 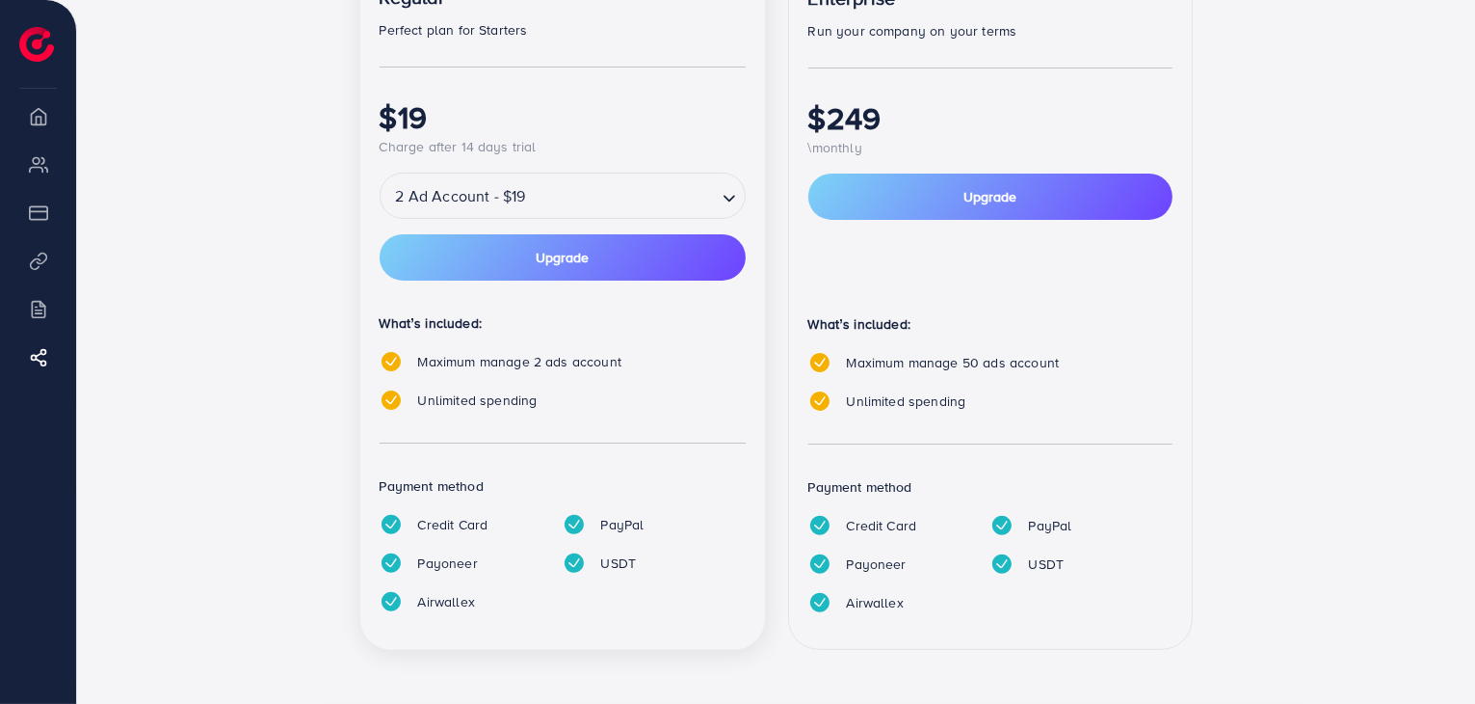 I want to click on h1: $249, so click(x=991, y=118).